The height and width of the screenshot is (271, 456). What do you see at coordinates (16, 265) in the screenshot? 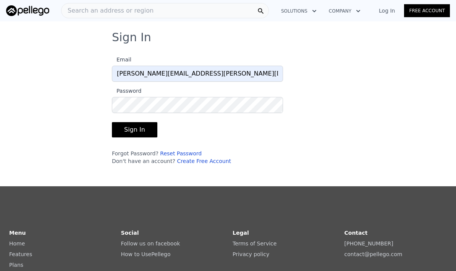
I see `a: Plans` at bounding box center [16, 265].